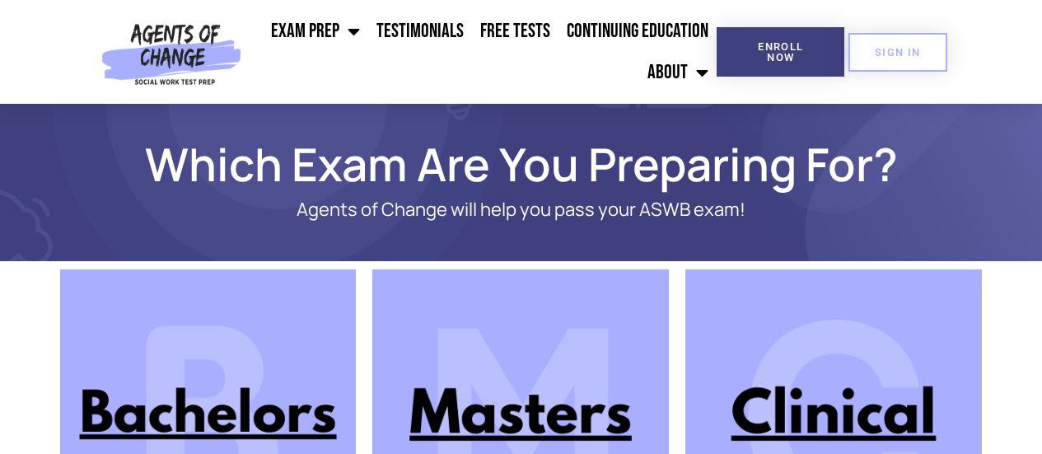 The image size is (1042, 454). I want to click on a: Enroll Now, so click(780, 52).